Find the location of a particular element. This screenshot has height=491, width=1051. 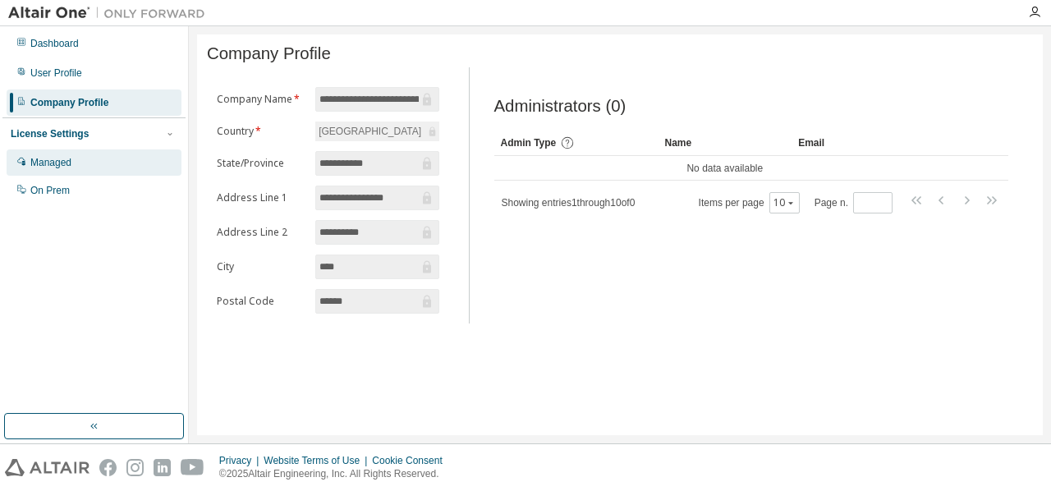

label: Country is located at coordinates (261, 131).